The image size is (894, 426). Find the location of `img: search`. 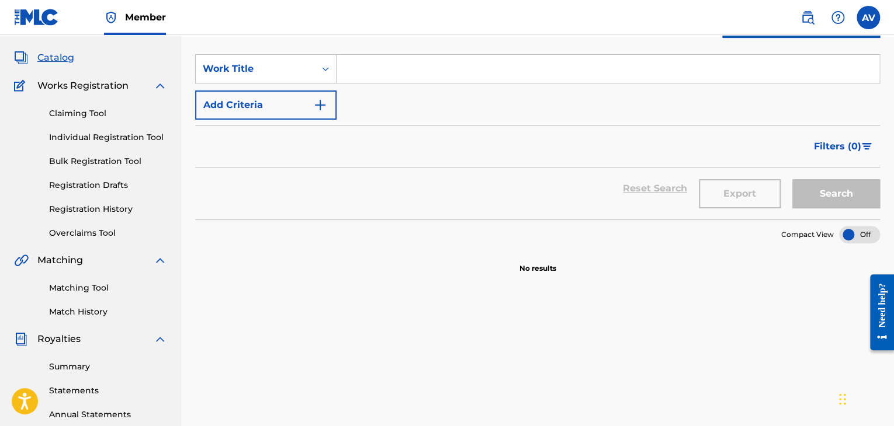

img: search is located at coordinates (807, 18).